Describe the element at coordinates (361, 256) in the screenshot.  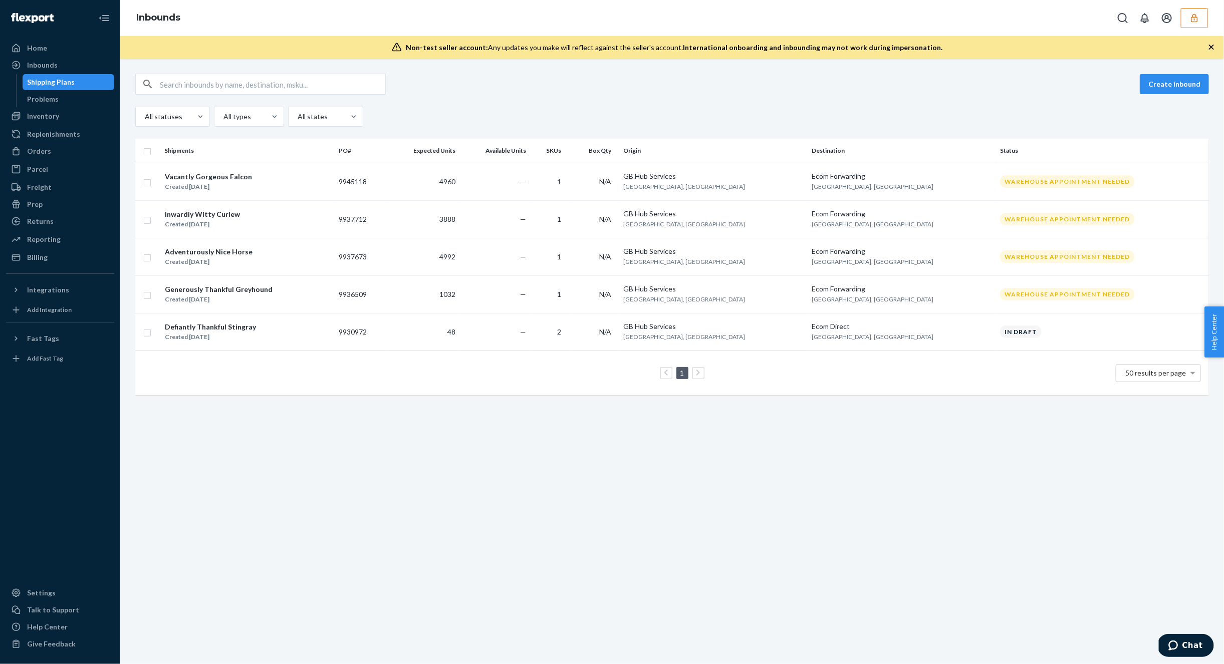
I see `td: 9937673` at that location.